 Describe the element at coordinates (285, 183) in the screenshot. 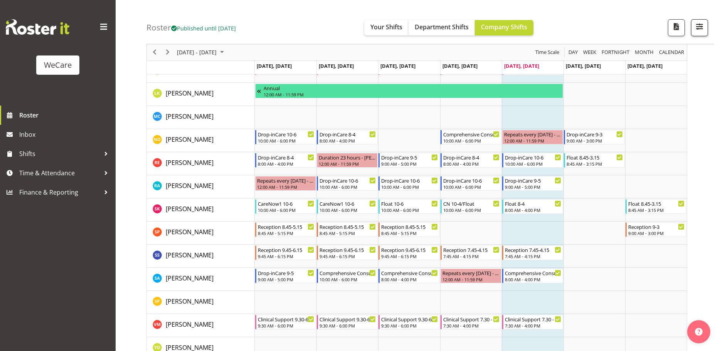

I see `div: Rachna Anderson"s event - Repeats every monday - Rachna Anderson Begin From Monday, October 6, 20...` at that location.